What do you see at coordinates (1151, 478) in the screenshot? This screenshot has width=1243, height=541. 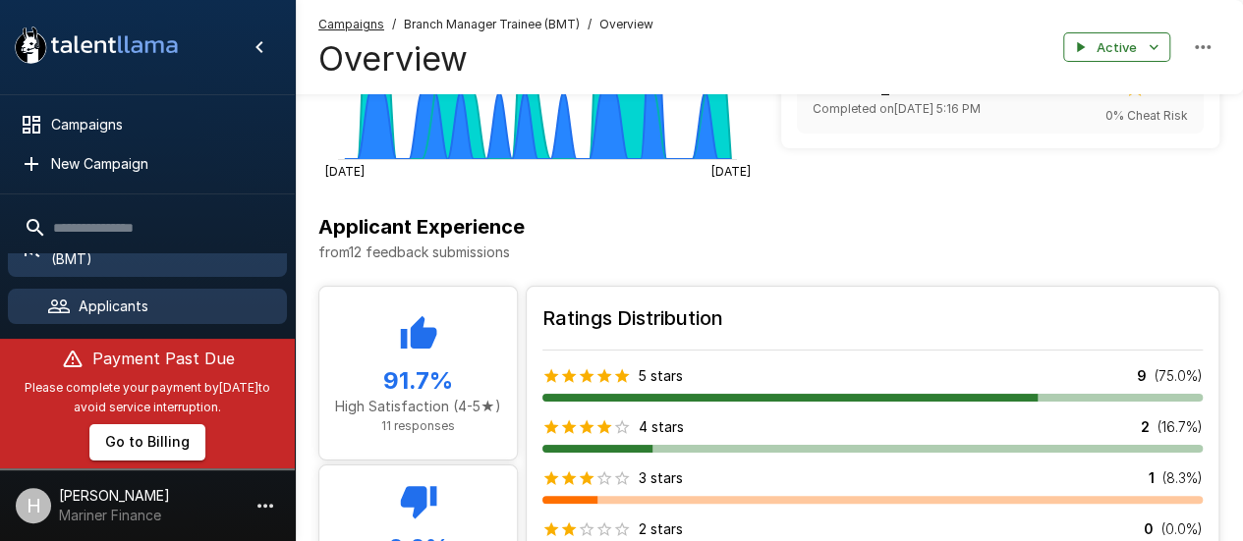 I see `p: 1` at bounding box center [1151, 478].